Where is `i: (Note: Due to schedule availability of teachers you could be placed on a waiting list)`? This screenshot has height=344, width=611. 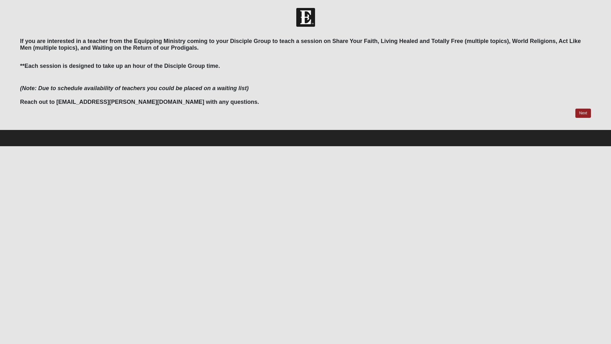 i: (Note: Due to schedule availability of teachers you could be placed on a waiting list) is located at coordinates (134, 88).